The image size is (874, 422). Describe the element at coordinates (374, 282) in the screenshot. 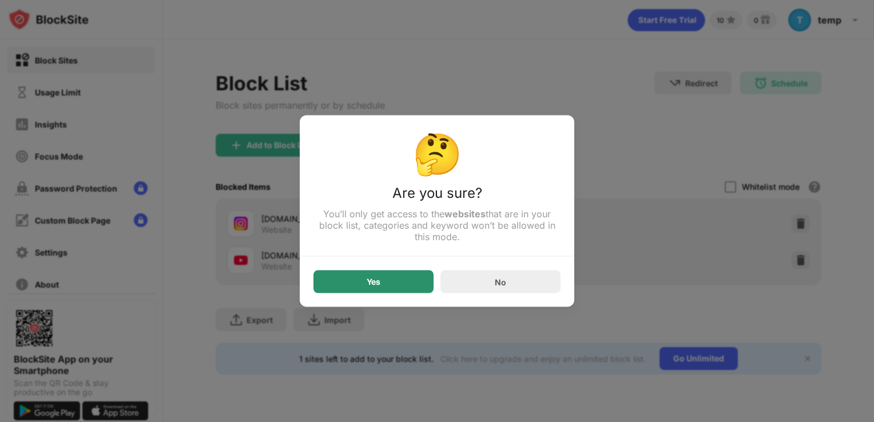

I see `div: Yes` at that location.